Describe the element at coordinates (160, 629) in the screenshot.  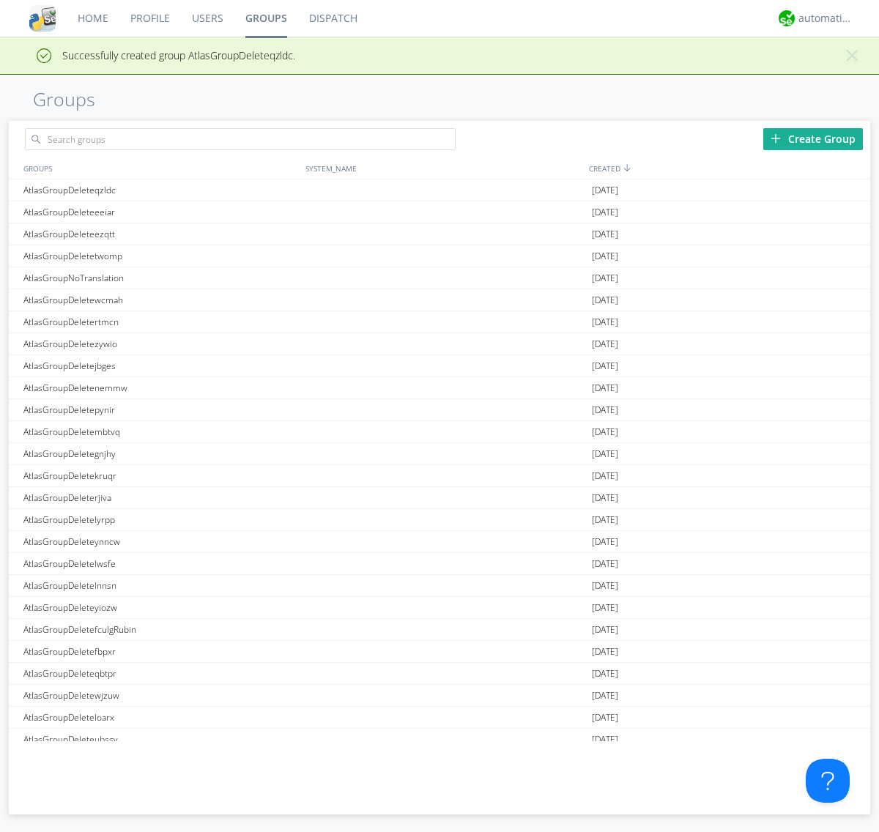
I see `div: AtlasGroupDeletefculgRubin` at that location.